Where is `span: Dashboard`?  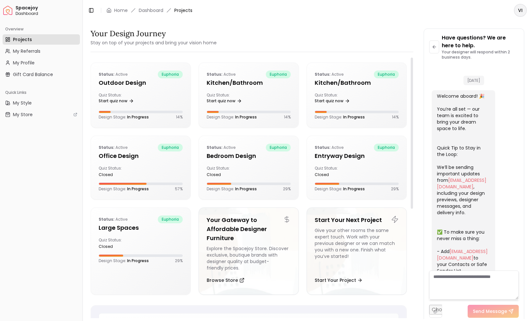
span: Dashboard is located at coordinates (48, 14).